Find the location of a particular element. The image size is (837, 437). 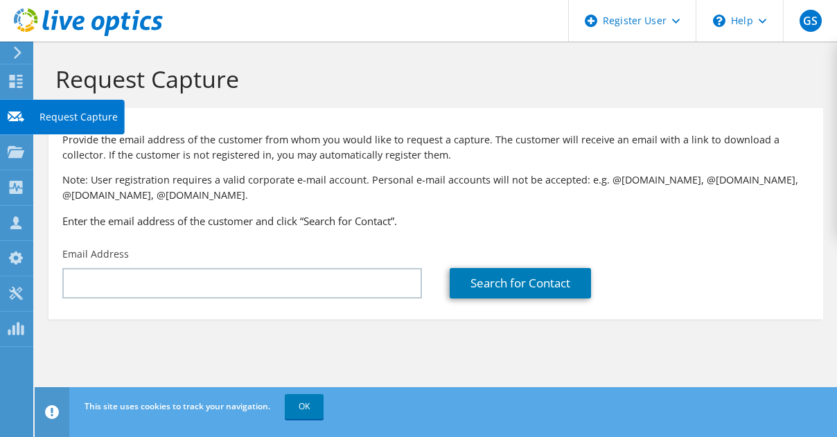

svg: \n is located at coordinates (719, 21).